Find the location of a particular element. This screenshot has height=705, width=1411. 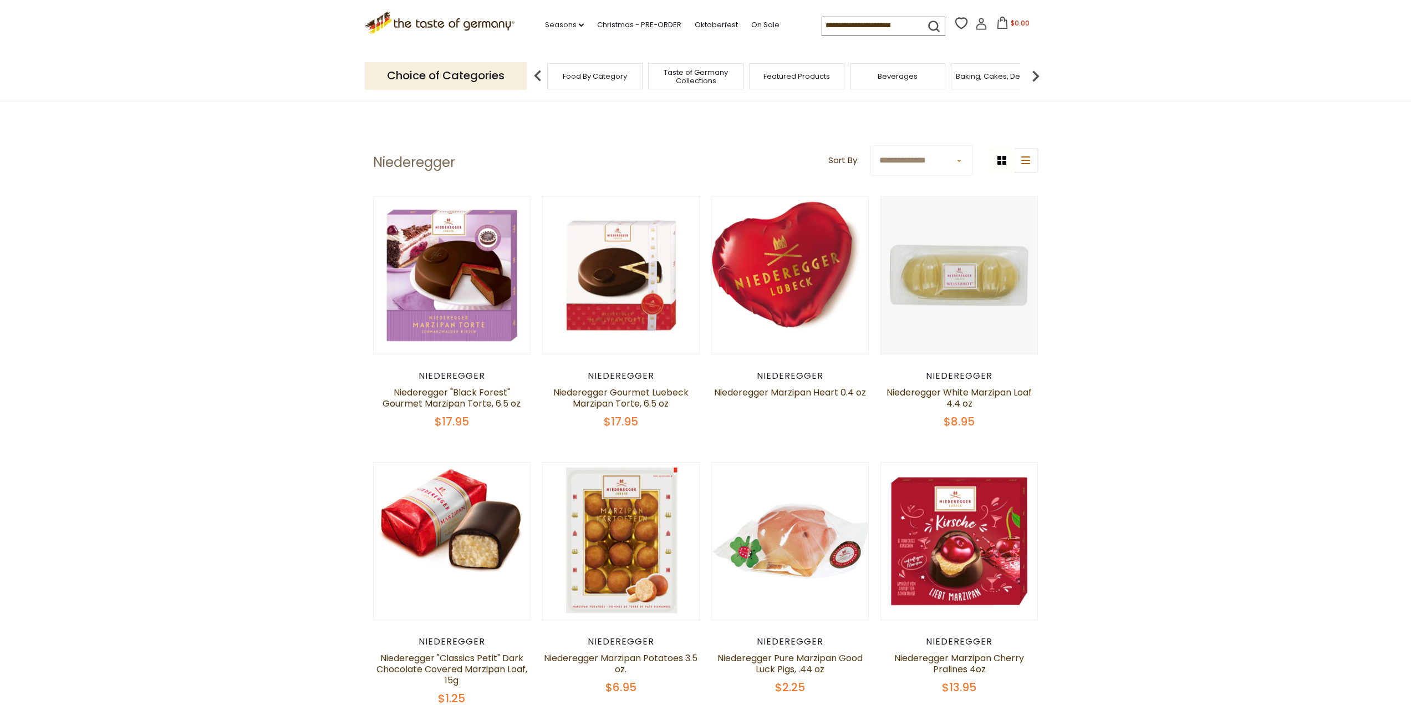

a: Niederegger "Black Forest" Gourmet Marzipan Torte, 6.5 oz is located at coordinates (451, 398).